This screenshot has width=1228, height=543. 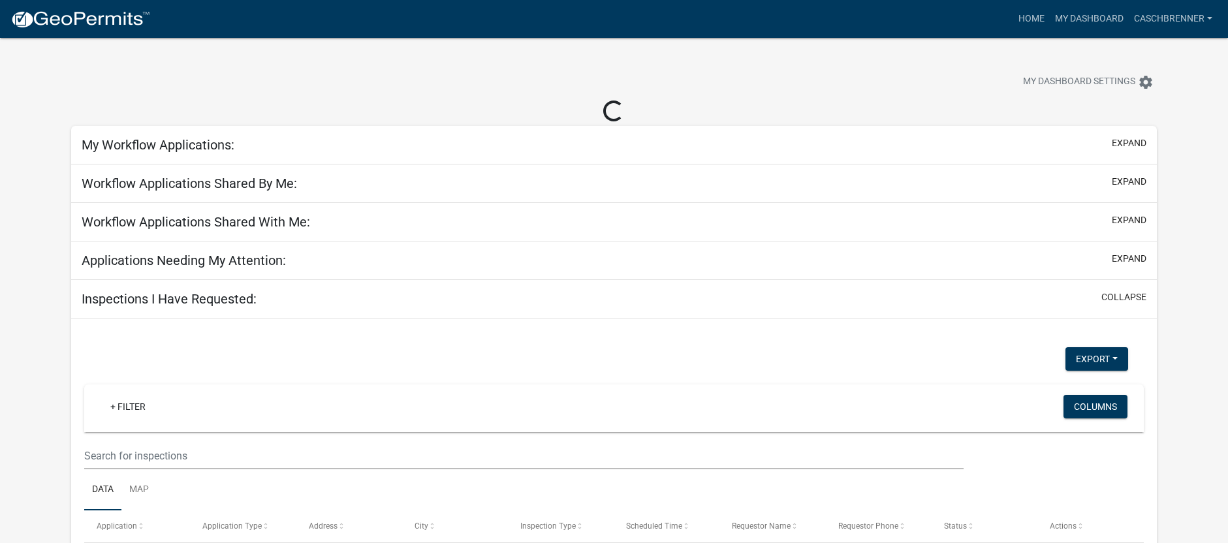 I want to click on span: Scheduled Time, so click(x=654, y=526).